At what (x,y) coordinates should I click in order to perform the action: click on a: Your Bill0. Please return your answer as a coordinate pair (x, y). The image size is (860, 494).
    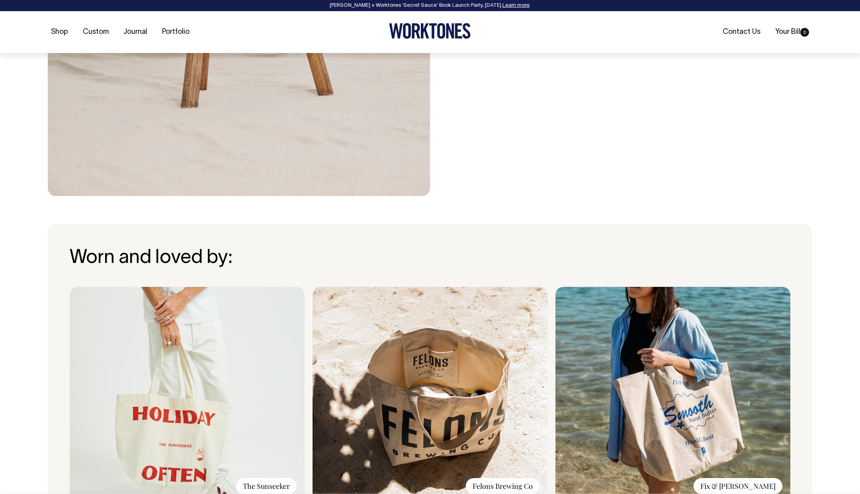
    Looking at the image, I should click on (792, 32).